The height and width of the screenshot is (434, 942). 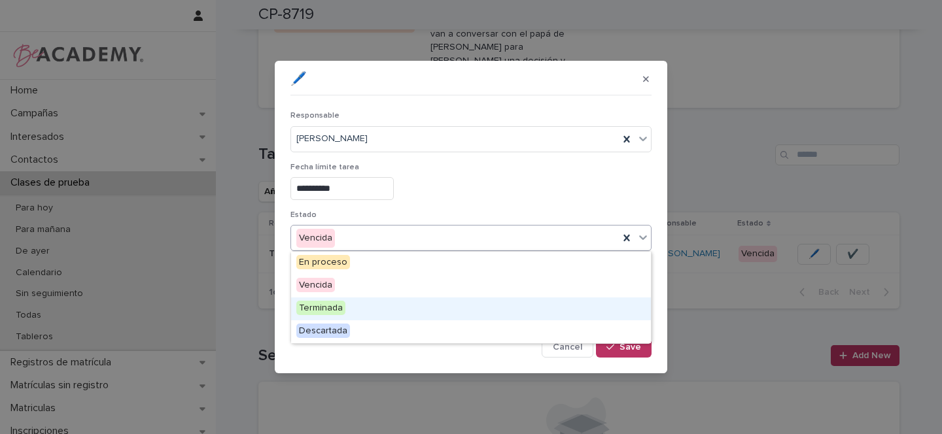 What do you see at coordinates (471, 309) in the screenshot?
I see `div: Terminada` at bounding box center [471, 309].